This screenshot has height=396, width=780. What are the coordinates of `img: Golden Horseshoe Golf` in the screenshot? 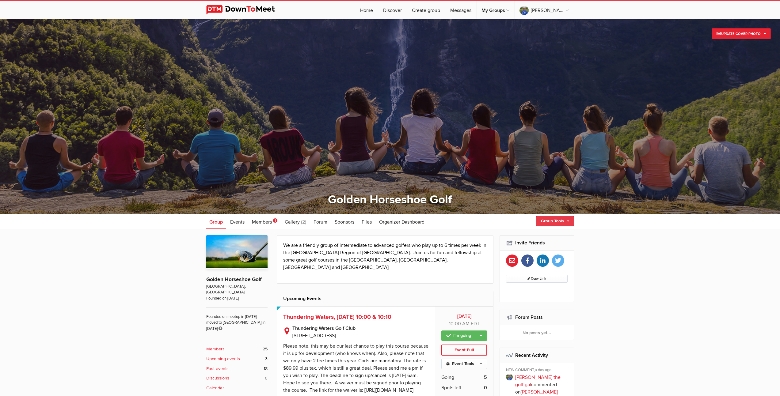 It's located at (237, 252).